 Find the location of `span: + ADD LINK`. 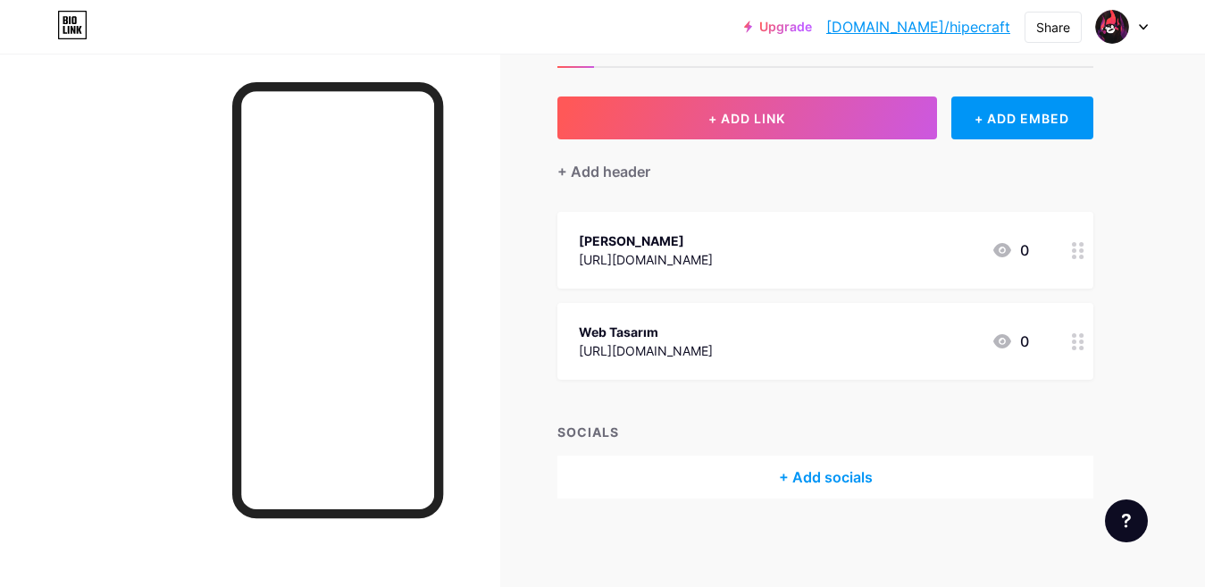

span: + ADD LINK is located at coordinates (747, 118).